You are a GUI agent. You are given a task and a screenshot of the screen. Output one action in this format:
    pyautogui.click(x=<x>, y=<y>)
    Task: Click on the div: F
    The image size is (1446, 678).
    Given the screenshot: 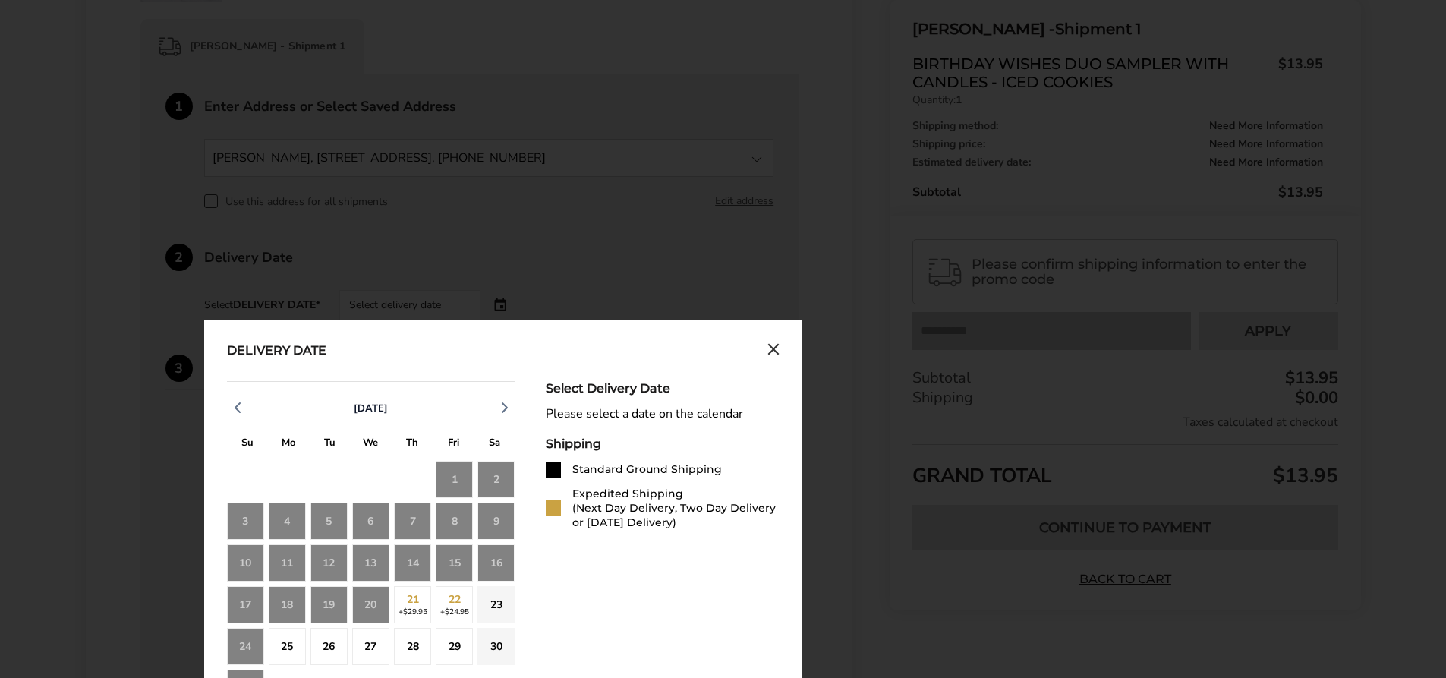 What is the action you would take?
    pyautogui.click(x=453, y=444)
    